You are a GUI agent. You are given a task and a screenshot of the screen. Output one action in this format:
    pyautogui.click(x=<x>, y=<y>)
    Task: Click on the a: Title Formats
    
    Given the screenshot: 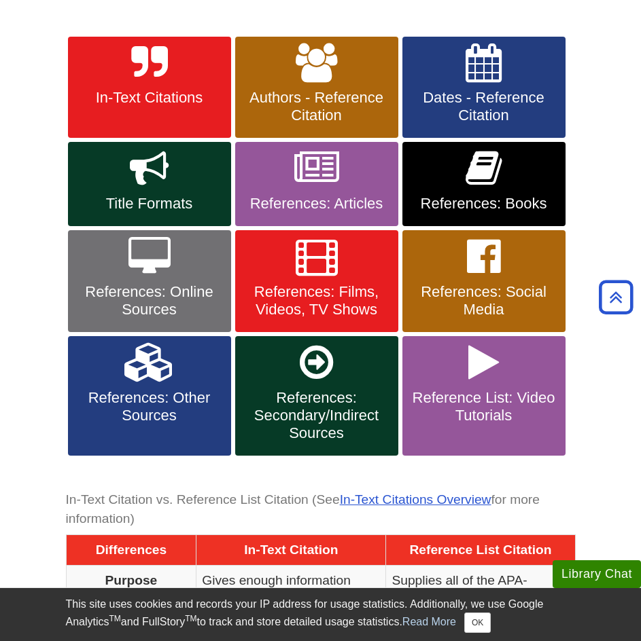 What is the action you would take?
    pyautogui.click(x=149, y=184)
    